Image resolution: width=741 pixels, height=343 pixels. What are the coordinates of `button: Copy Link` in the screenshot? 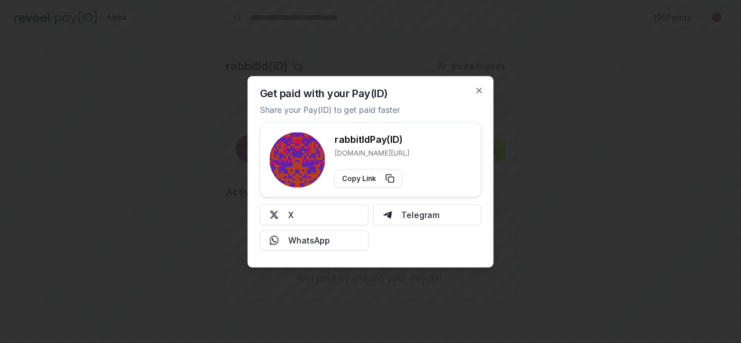 It's located at (368, 178).